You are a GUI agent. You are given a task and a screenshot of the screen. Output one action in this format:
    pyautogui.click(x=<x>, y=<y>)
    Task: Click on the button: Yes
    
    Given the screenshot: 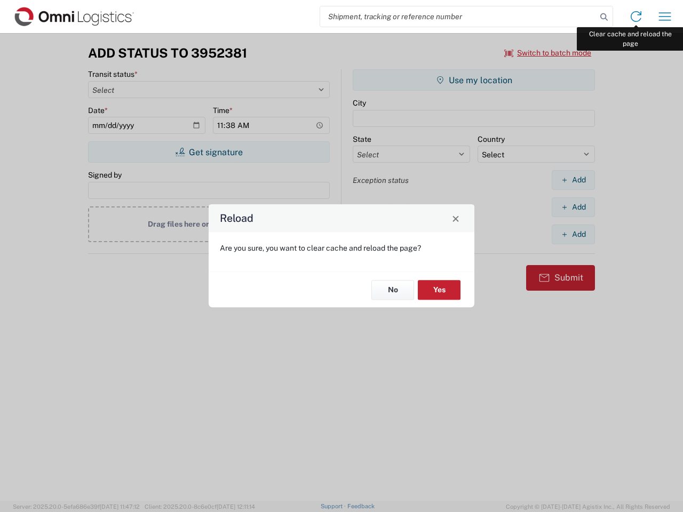 What is the action you would take?
    pyautogui.click(x=439, y=290)
    